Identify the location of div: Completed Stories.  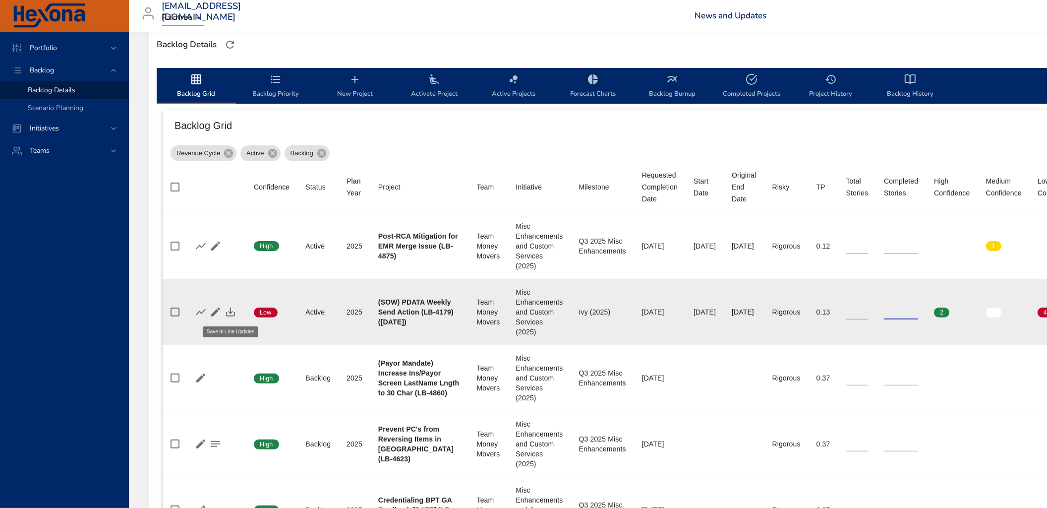
(901, 187).